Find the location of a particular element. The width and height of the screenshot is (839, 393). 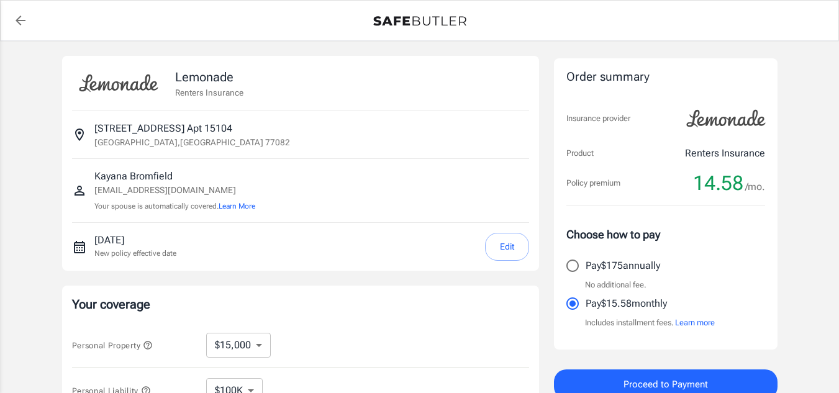

svg: New policy start date is located at coordinates (79, 247).